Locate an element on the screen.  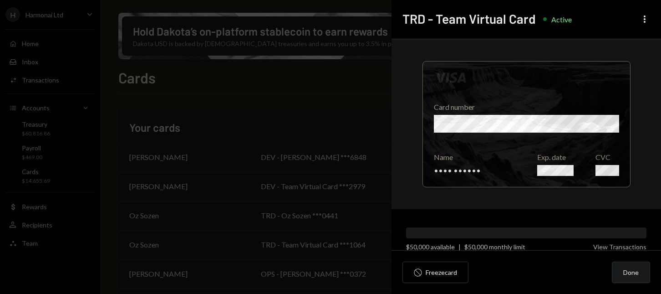
div: $50,000 monthly limit is located at coordinates (495, 246).